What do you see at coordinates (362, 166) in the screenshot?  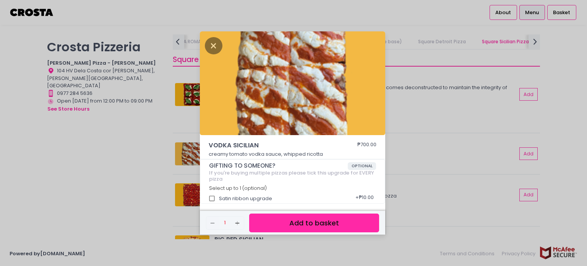 I see `span: OPTIONAL` at bounding box center [362, 166].